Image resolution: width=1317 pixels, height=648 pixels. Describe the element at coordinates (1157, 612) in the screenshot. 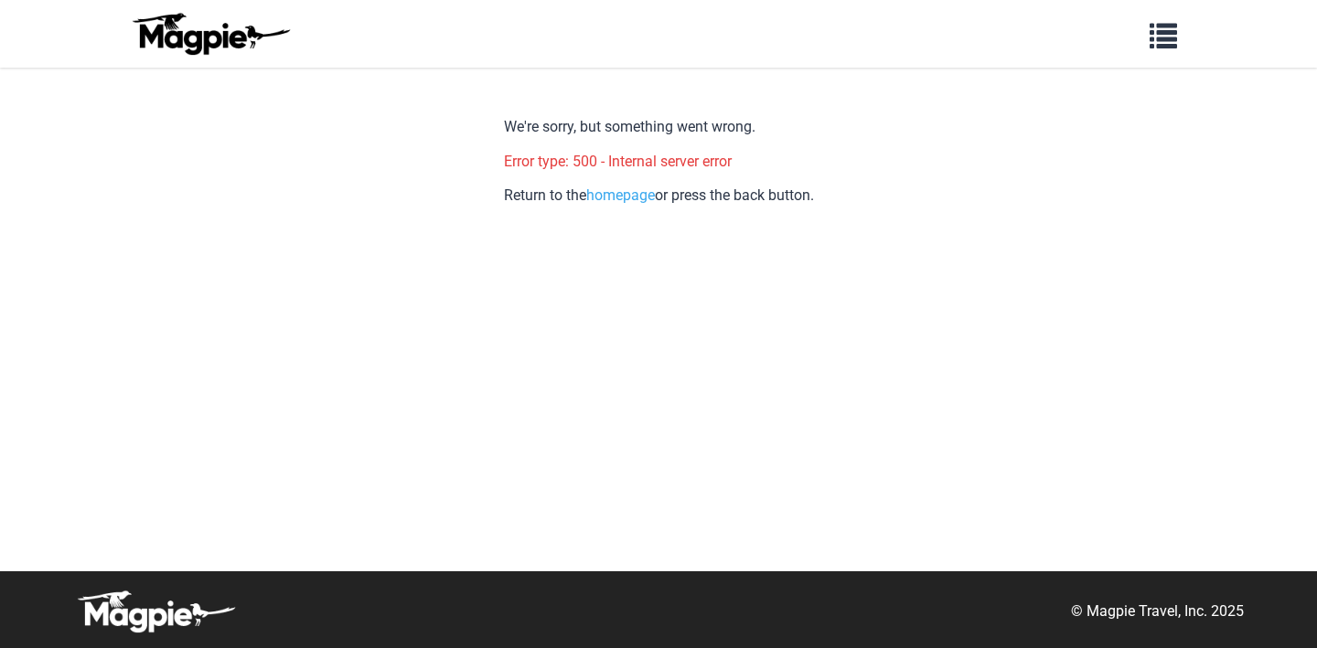

I see `p: © Magpie Travel, Inc. 2025` at that location.